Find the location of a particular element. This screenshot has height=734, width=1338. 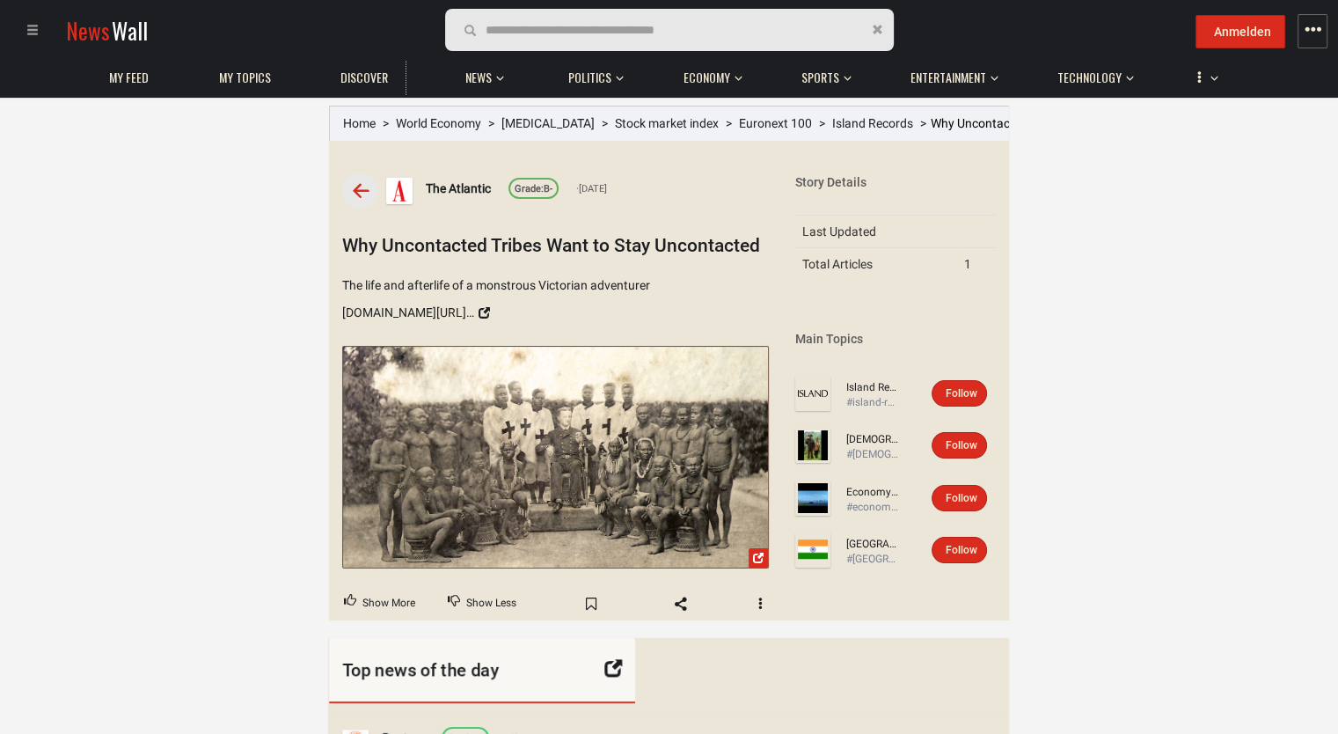

a: Sports is located at coordinates (820, 77).